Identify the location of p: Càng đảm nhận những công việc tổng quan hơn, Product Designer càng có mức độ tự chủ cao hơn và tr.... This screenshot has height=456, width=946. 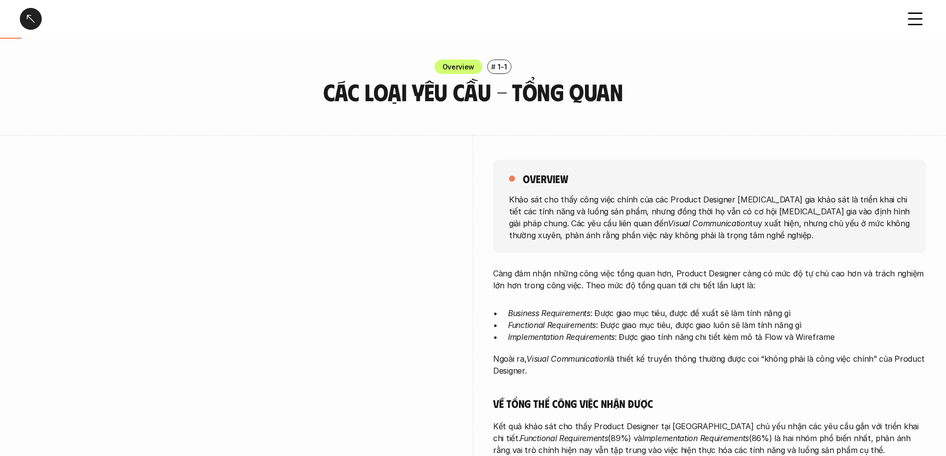
(710, 280).